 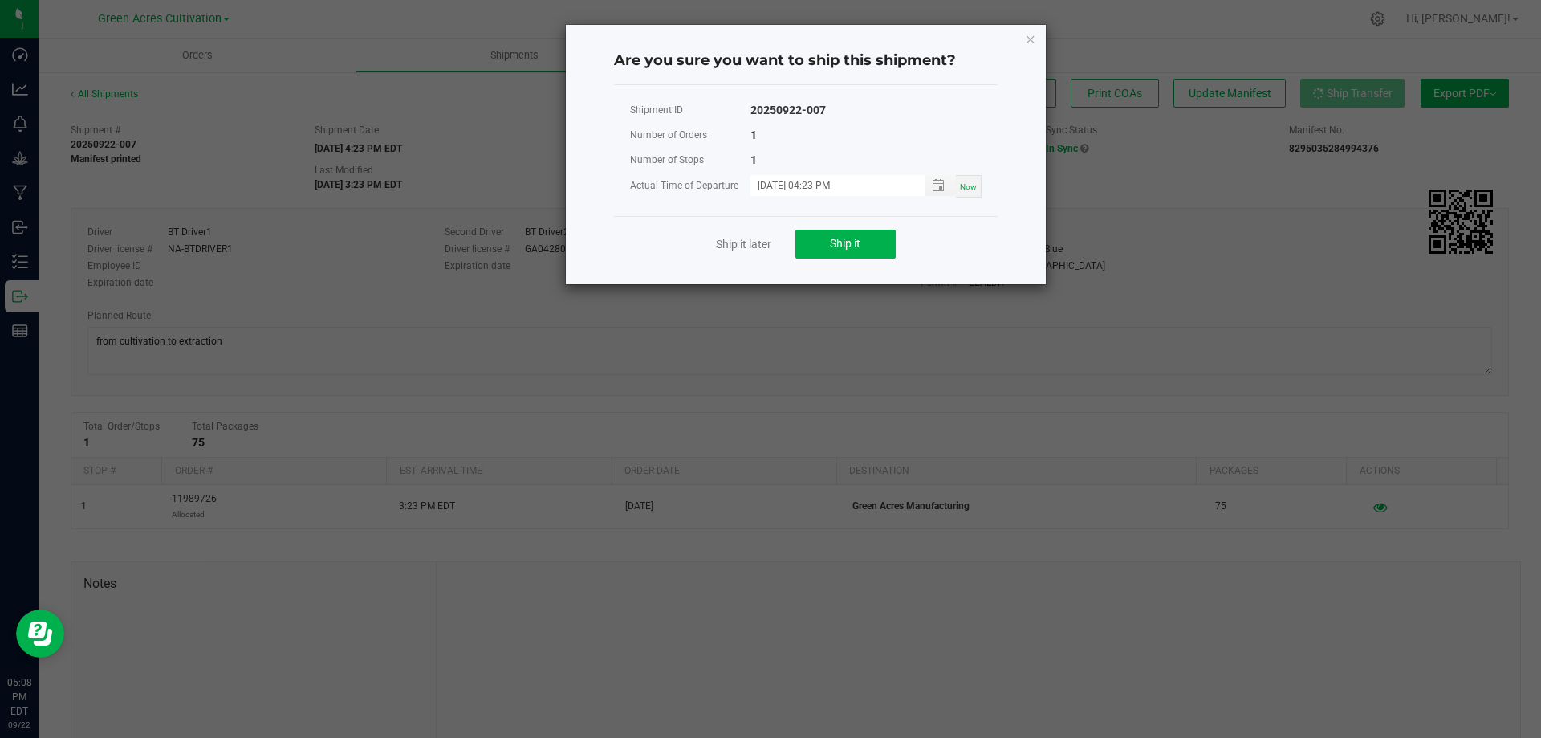 What do you see at coordinates (845, 244) in the screenshot?
I see `button: Ship it` at bounding box center [845, 244].